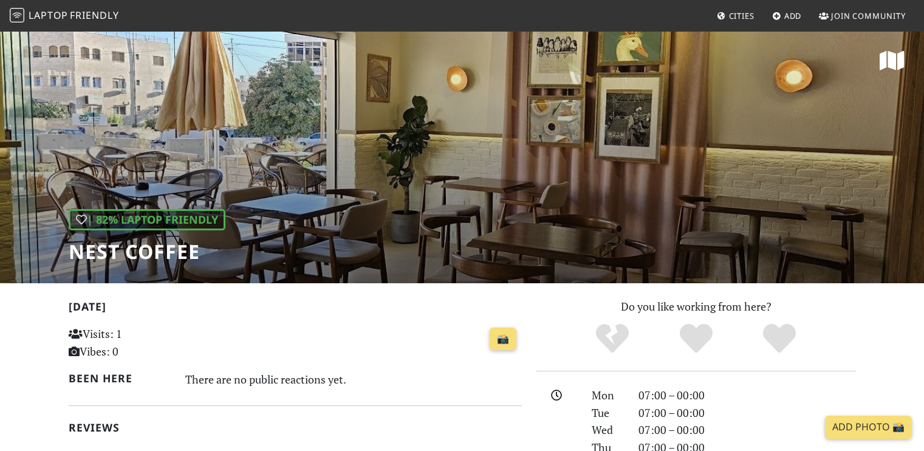 The image size is (924, 451). Describe the element at coordinates (779, 338) in the screenshot. I see `div: Definitely!` at that location.